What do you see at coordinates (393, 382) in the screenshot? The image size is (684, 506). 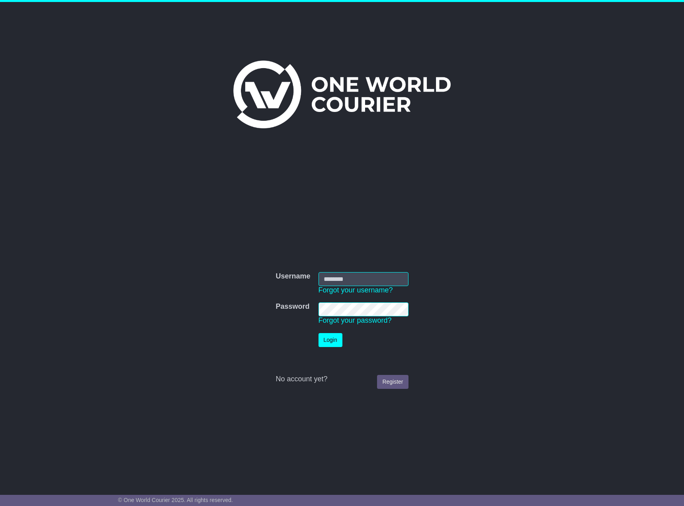 I see `a: Register` at bounding box center [393, 382].